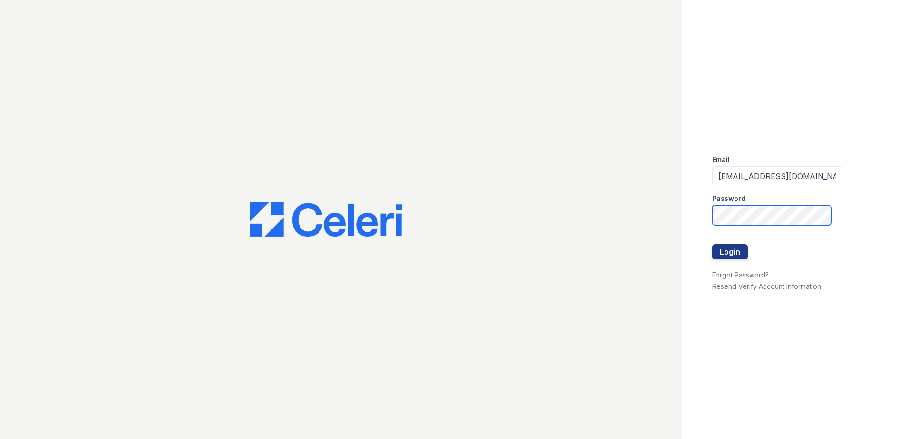 The image size is (909, 439). Describe the element at coordinates (730, 252) in the screenshot. I see `button: Login` at that location.